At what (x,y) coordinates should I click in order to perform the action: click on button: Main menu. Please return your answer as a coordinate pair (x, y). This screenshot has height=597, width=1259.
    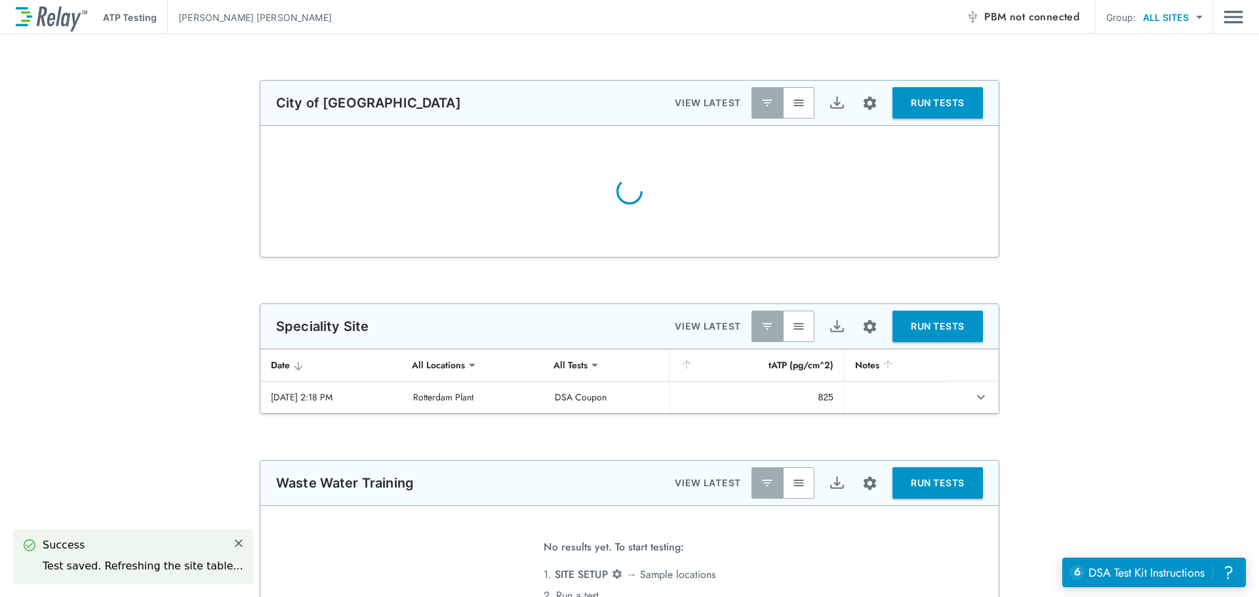
    Looking at the image, I should click on (1233, 17).